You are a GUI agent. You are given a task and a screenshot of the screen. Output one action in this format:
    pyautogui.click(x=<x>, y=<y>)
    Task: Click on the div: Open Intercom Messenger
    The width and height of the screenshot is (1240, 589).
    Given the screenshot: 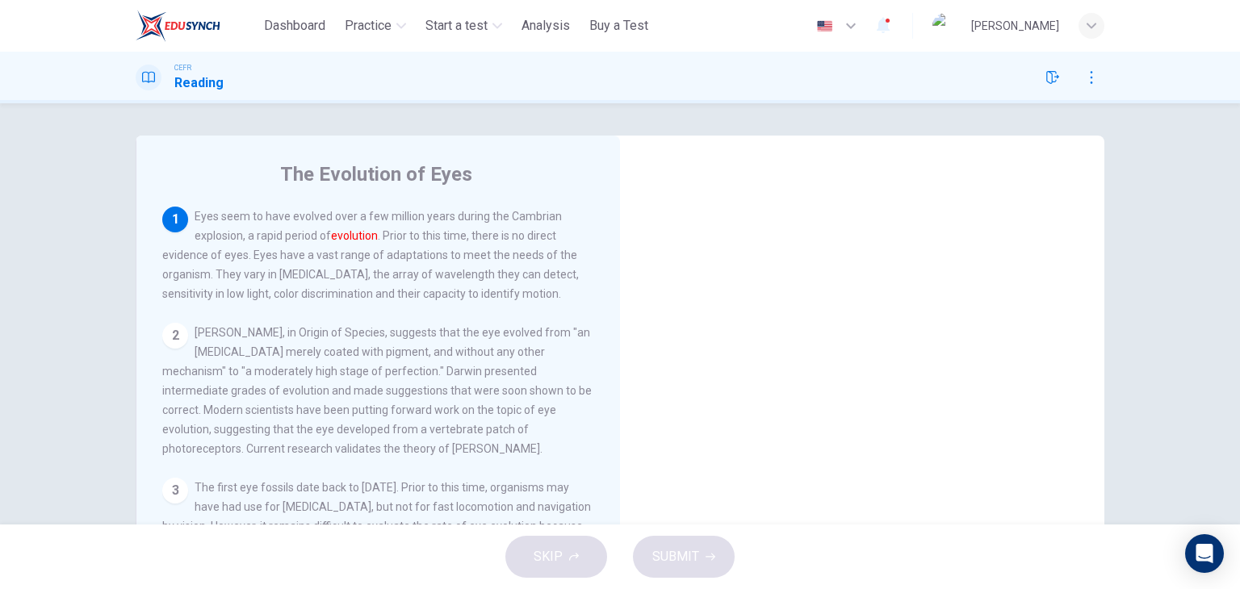 What is the action you would take?
    pyautogui.click(x=1204, y=554)
    